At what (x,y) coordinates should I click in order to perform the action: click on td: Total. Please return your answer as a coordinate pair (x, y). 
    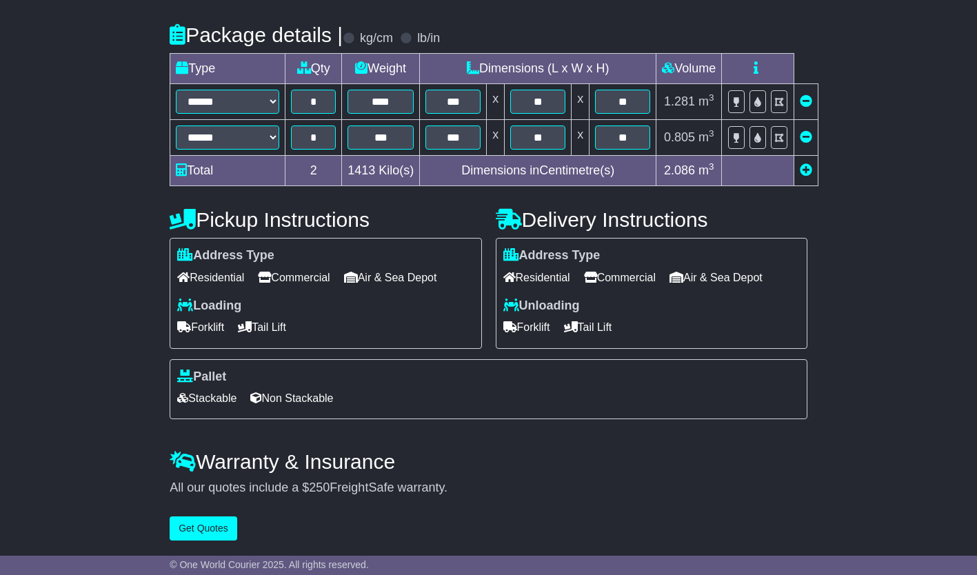
    Looking at the image, I should click on (228, 171).